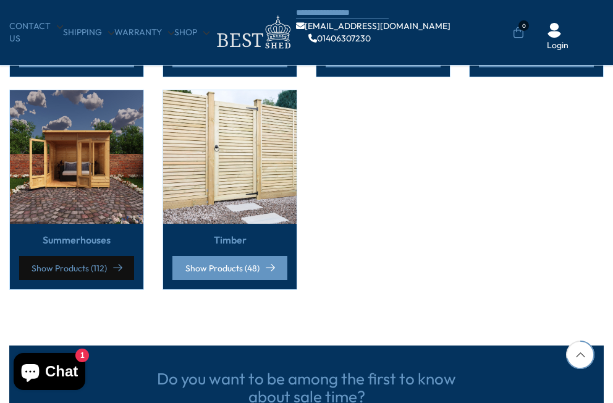 Image resolution: width=613 pixels, height=403 pixels. I want to click on a: Timber, so click(230, 240).